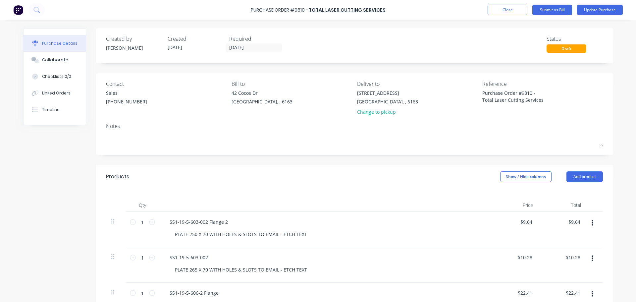 The image size is (636, 302). What do you see at coordinates (508, 10) in the screenshot?
I see `button: Close` at bounding box center [508, 10].